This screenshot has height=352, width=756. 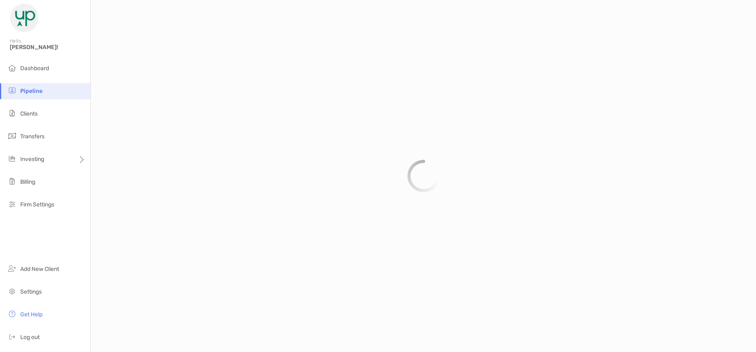 I want to click on span: Pipeline, so click(x=31, y=91).